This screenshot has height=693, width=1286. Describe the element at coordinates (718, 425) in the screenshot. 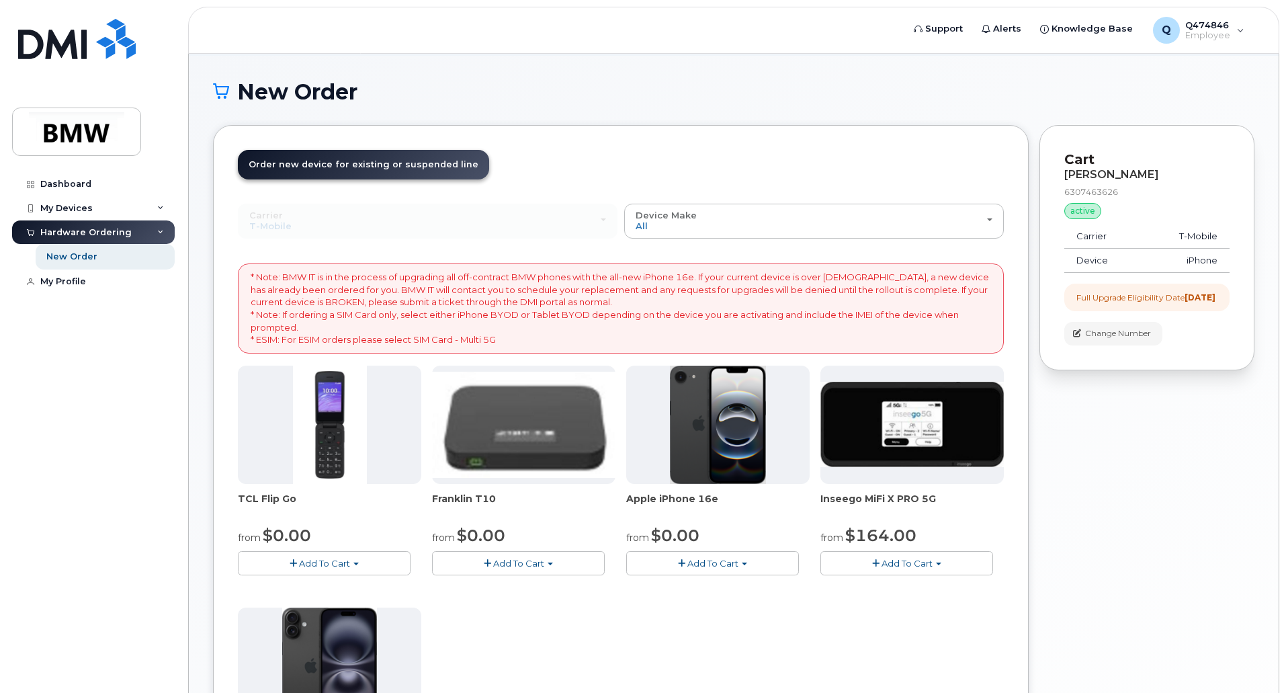

I see `img: iphone16e.png` at that location.